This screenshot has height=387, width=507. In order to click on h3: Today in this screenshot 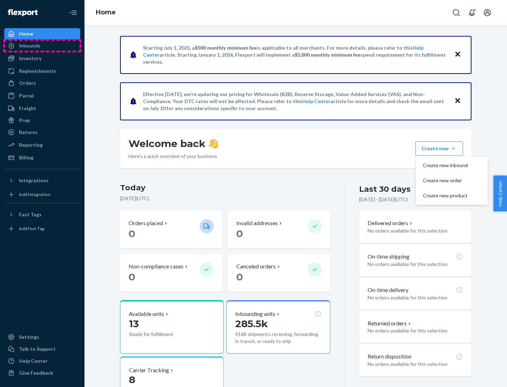, I will do `click(225, 188)`.